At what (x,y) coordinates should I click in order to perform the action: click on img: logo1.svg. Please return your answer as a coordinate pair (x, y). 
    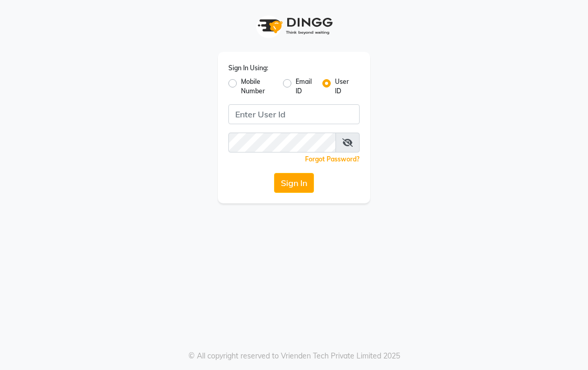
    Looking at the image, I should click on (294, 26).